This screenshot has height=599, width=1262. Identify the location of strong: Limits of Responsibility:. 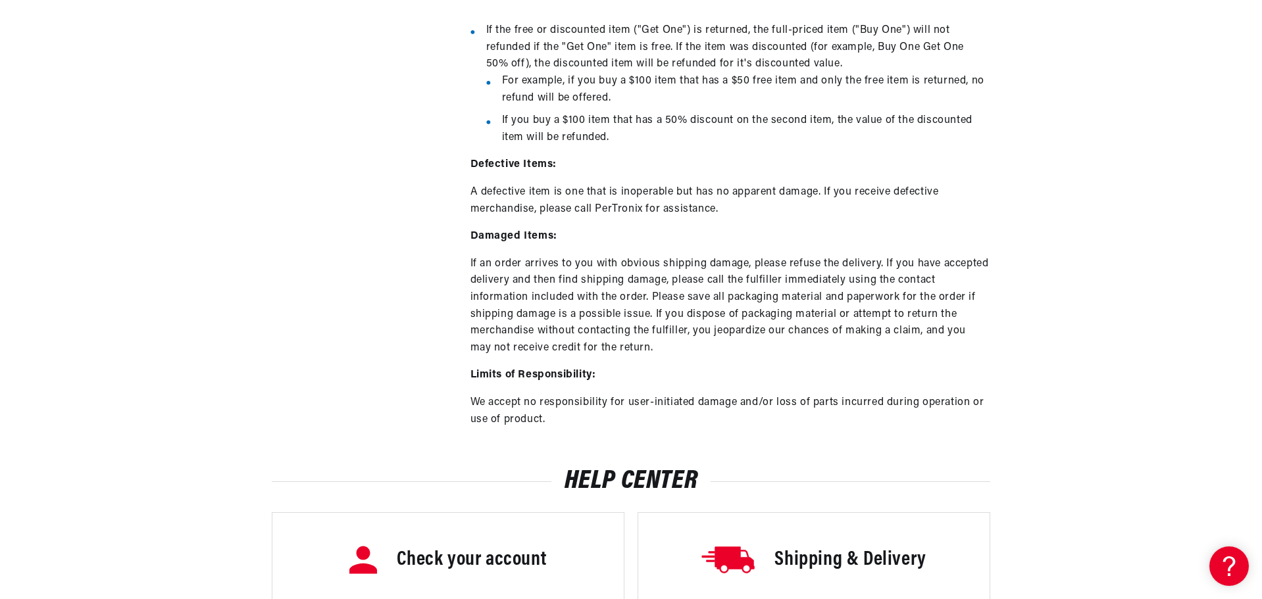
(533, 375).